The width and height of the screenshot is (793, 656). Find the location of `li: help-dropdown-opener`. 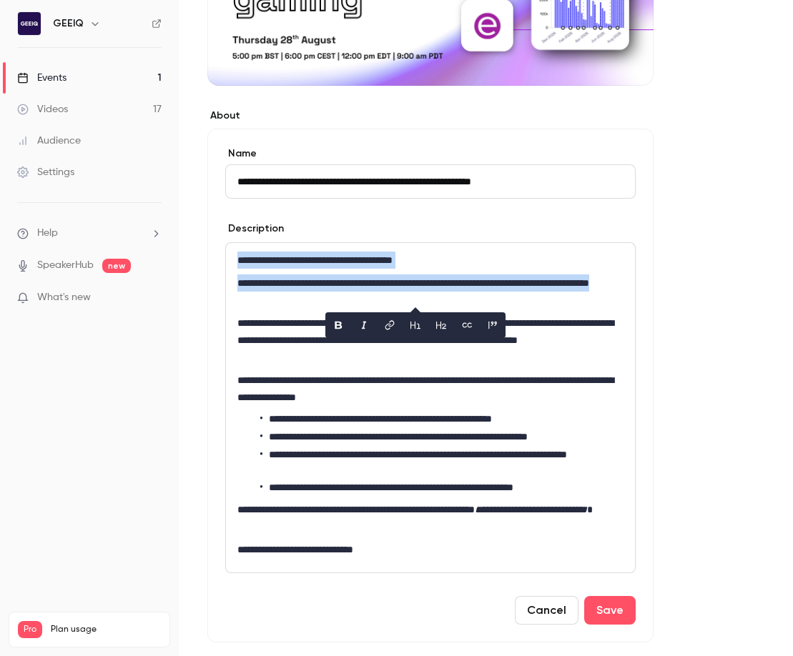

li: help-dropdown-opener is located at coordinates (89, 233).